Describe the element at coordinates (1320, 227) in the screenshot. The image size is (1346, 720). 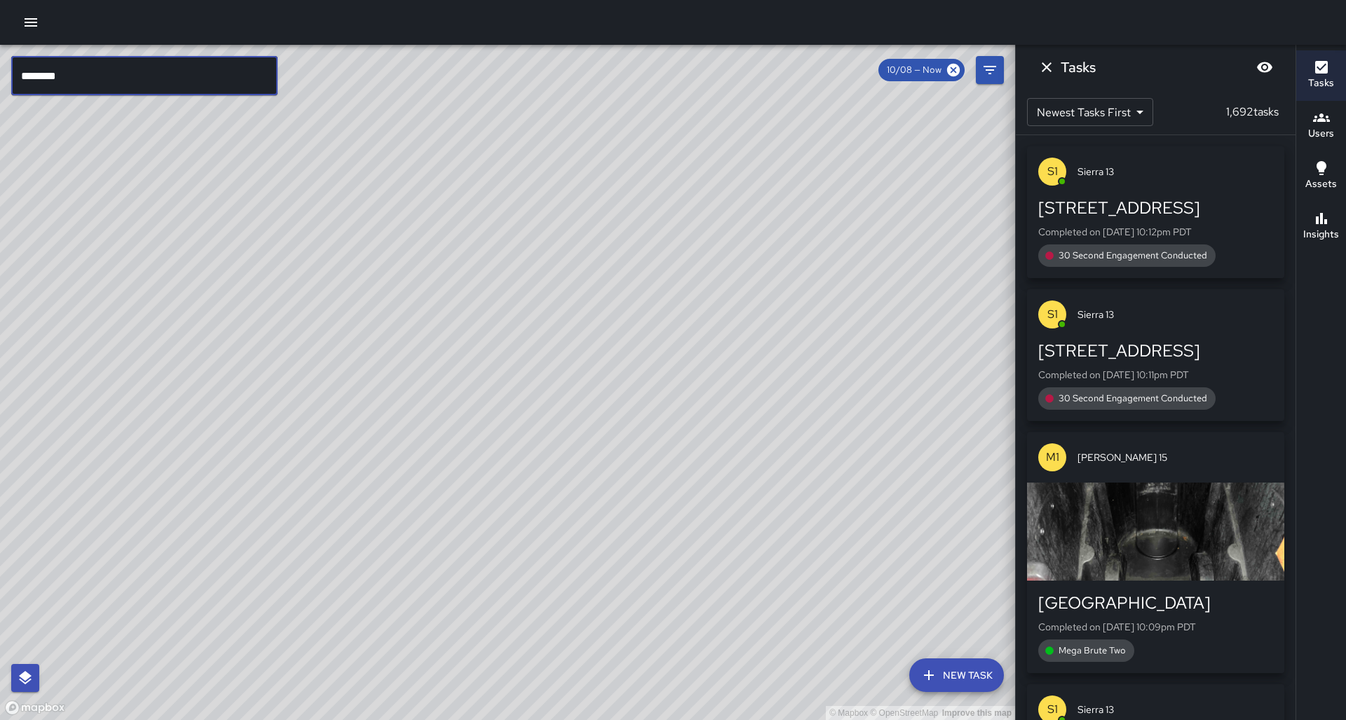
I see `button: Insights` at that location.